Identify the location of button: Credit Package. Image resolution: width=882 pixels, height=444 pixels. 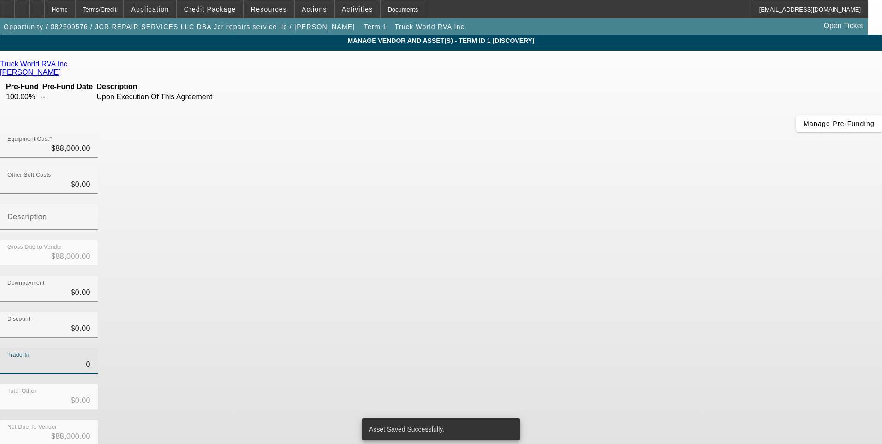
(210, 9).